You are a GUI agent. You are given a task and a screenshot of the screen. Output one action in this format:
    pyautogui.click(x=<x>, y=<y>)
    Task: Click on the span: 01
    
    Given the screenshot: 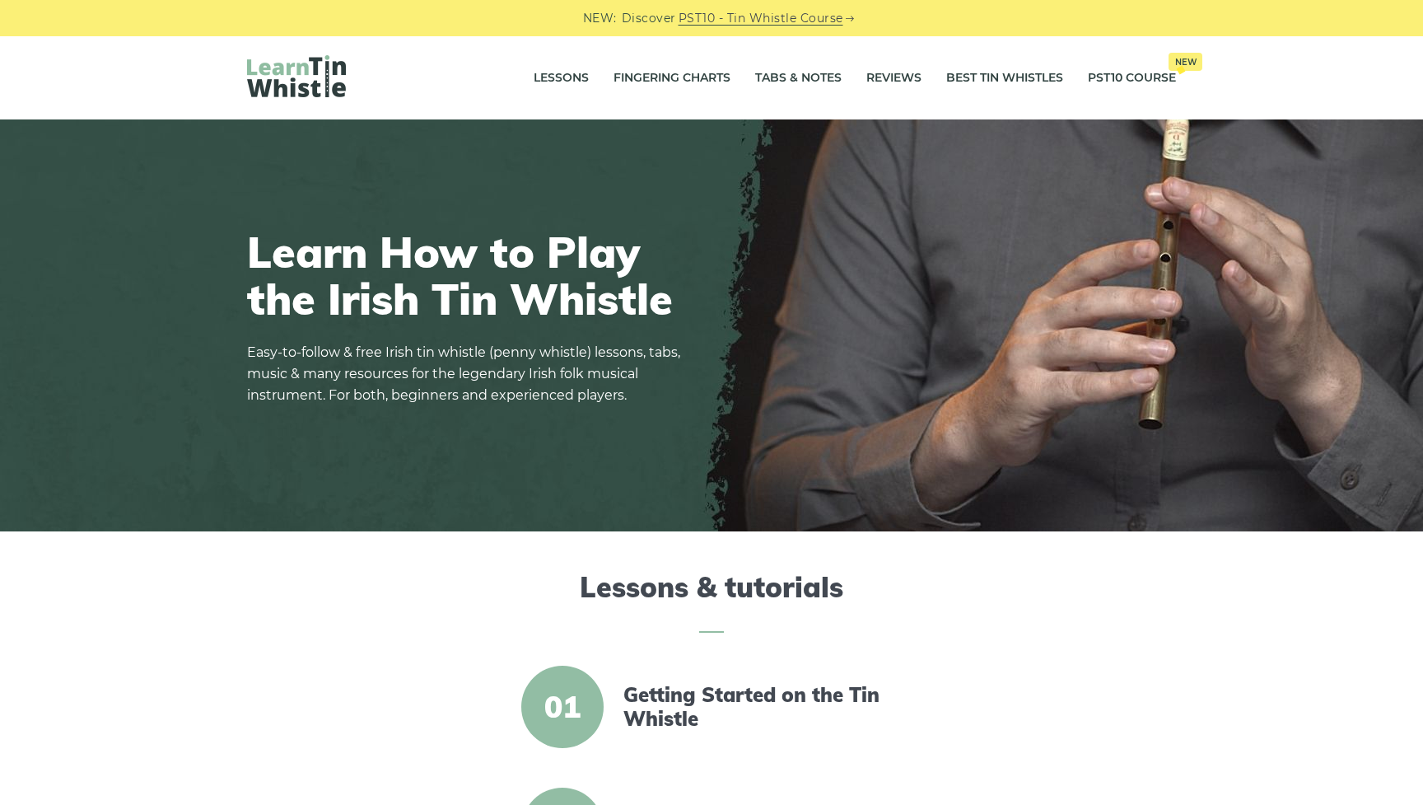 What is the action you would take?
    pyautogui.click(x=563, y=707)
    